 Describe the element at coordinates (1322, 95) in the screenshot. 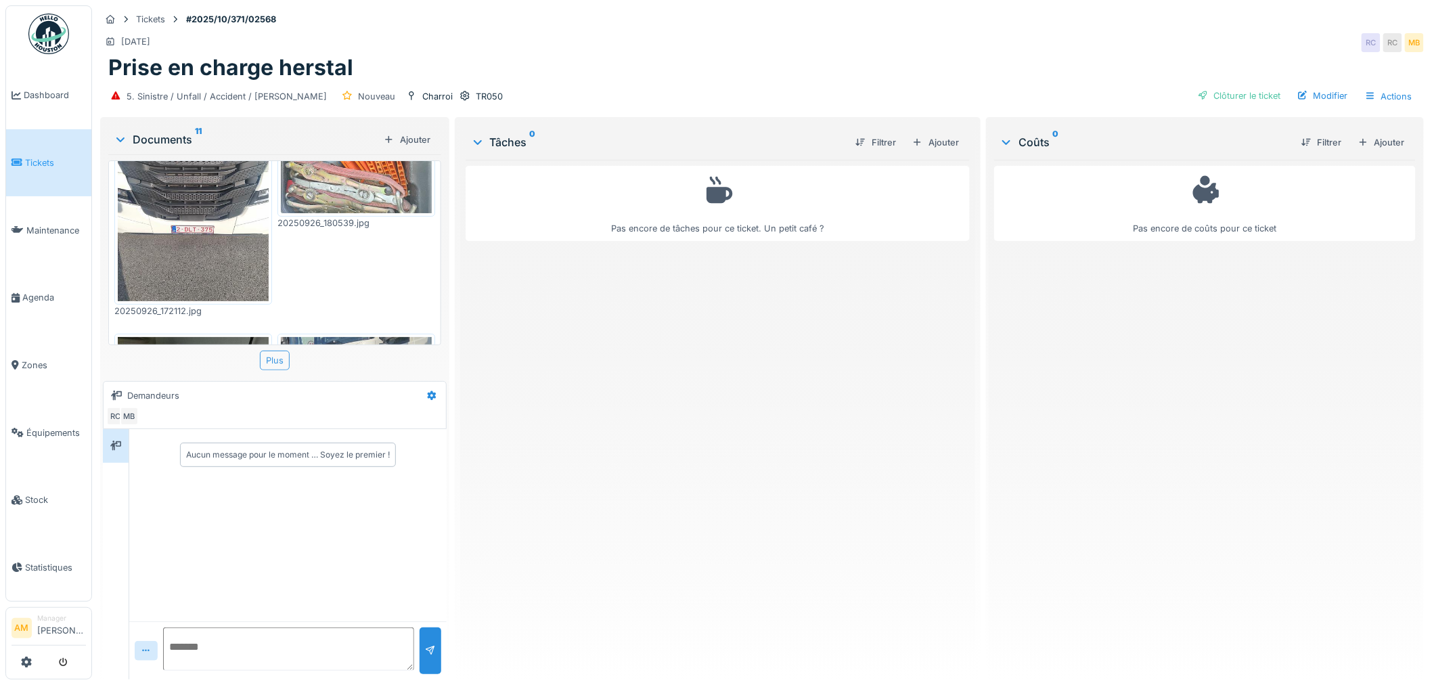

I see `div: Modifier` at that location.